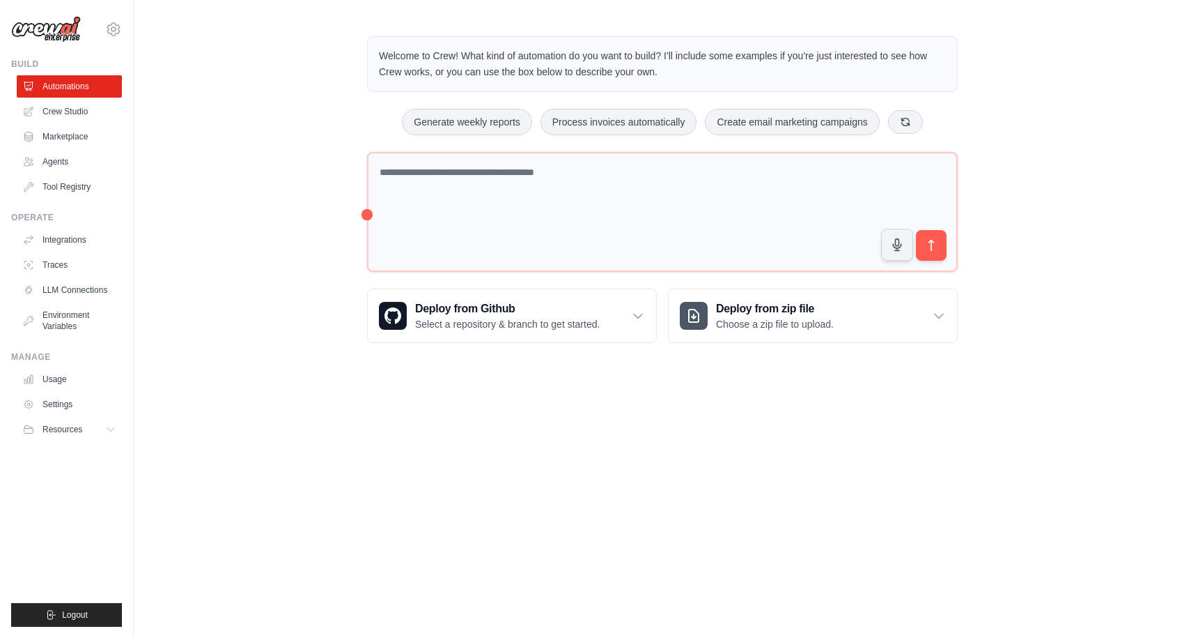 Image resolution: width=1191 pixels, height=638 pixels. I want to click on a: Marketplace, so click(69, 137).